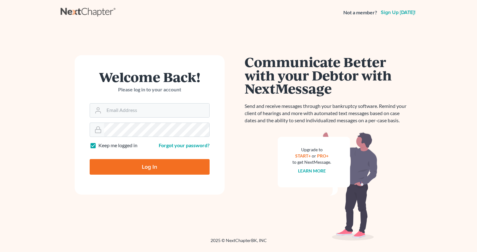 This screenshot has height=252, width=477. What do you see at coordinates (322, 156) in the screenshot?
I see `a: PRO+` at bounding box center [322, 156].